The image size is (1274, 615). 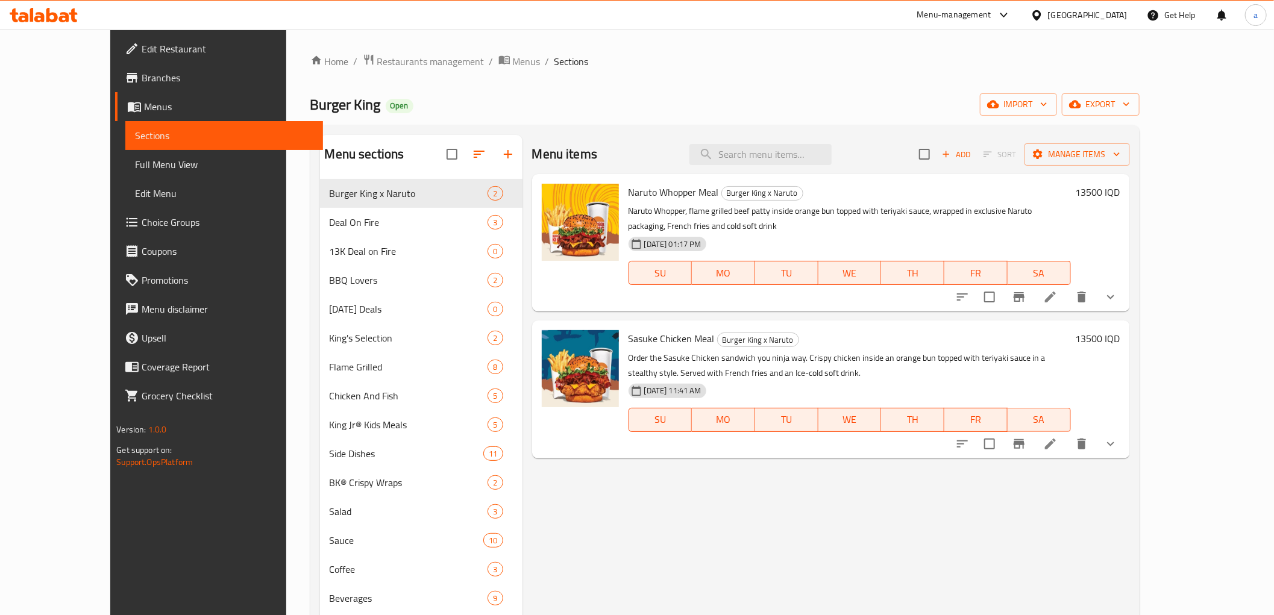 What do you see at coordinates (421, 454) in the screenshot?
I see `div: Side Dishes11` at bounding box center [421, 454].